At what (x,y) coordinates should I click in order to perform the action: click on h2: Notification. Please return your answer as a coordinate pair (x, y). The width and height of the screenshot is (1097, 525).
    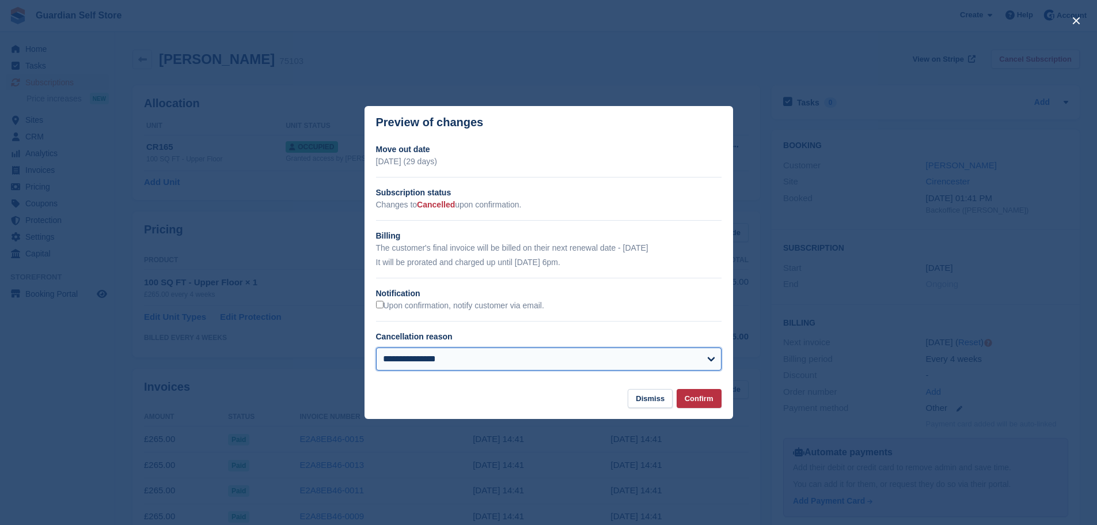
    Looking at the image, I should click on (549, 293).